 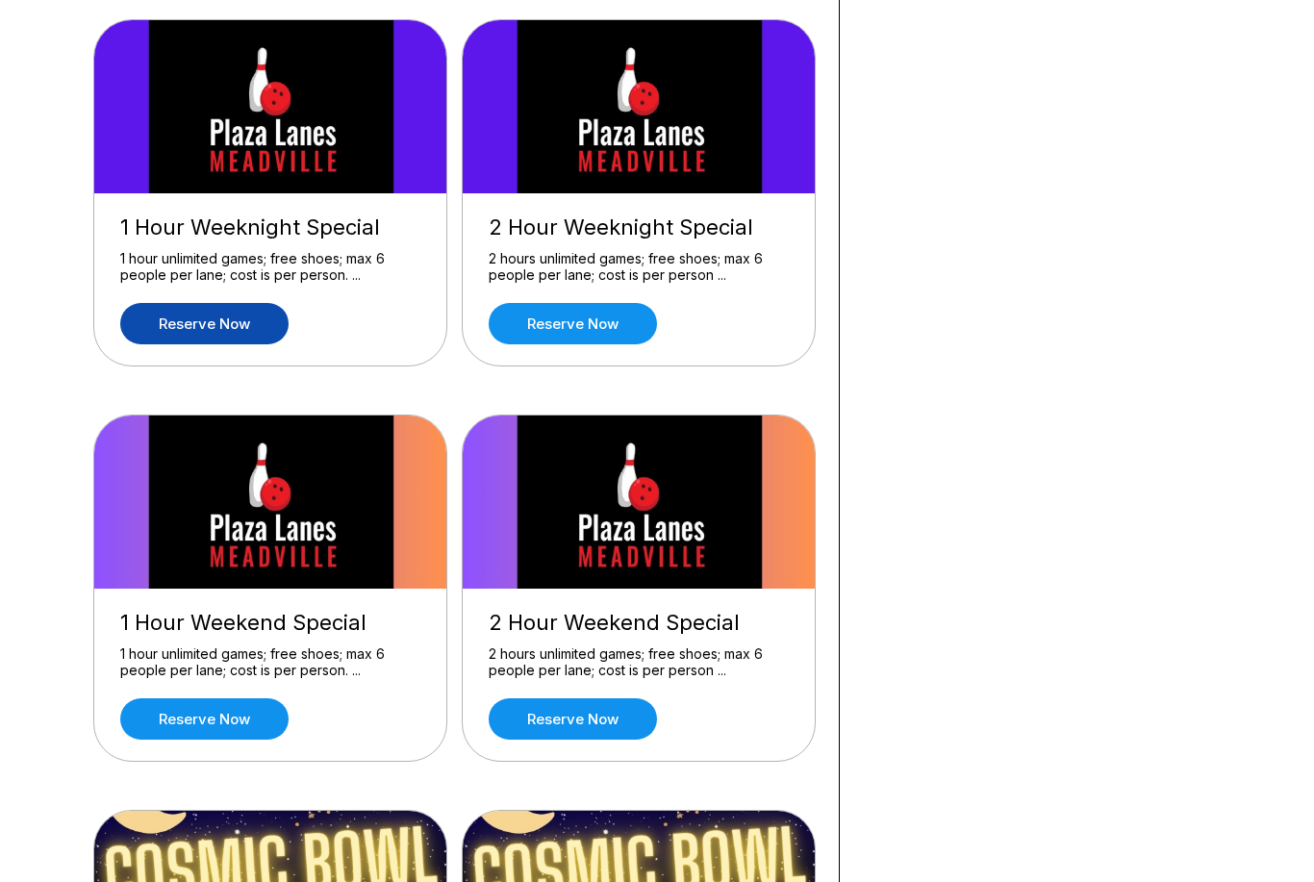 I want to click on img: 1 Hour Weekend Special, so click(x=271, y=502).